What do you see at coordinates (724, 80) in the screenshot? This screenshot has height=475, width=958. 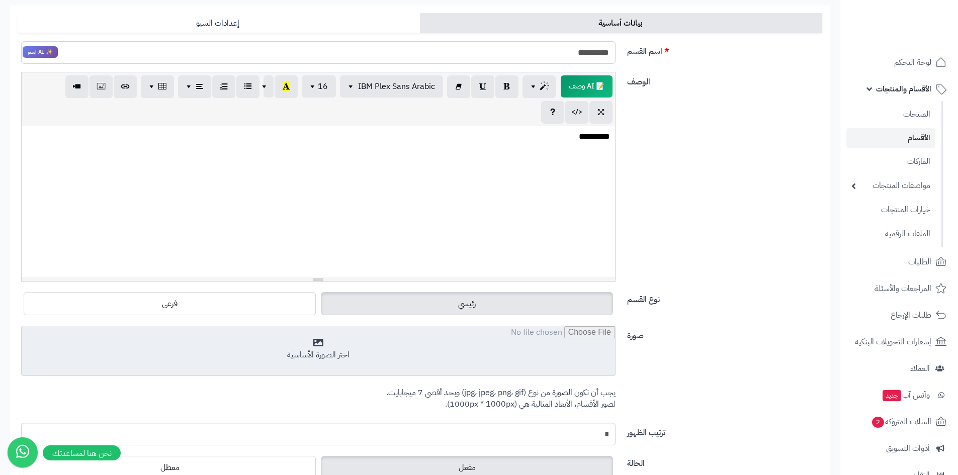 I see `label: الوصف` at bounding box center [724, 80].